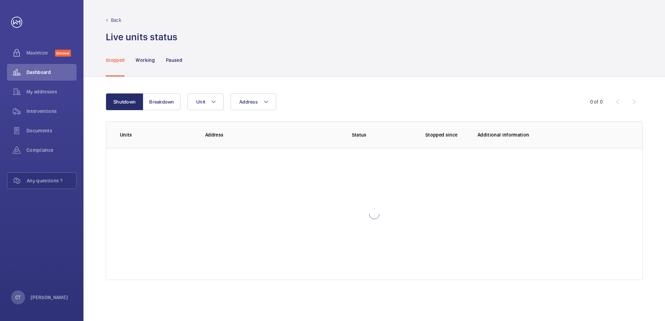  Describe the element at coordinates (359, 135) in the screenshot. I see `p: Status` at that location.